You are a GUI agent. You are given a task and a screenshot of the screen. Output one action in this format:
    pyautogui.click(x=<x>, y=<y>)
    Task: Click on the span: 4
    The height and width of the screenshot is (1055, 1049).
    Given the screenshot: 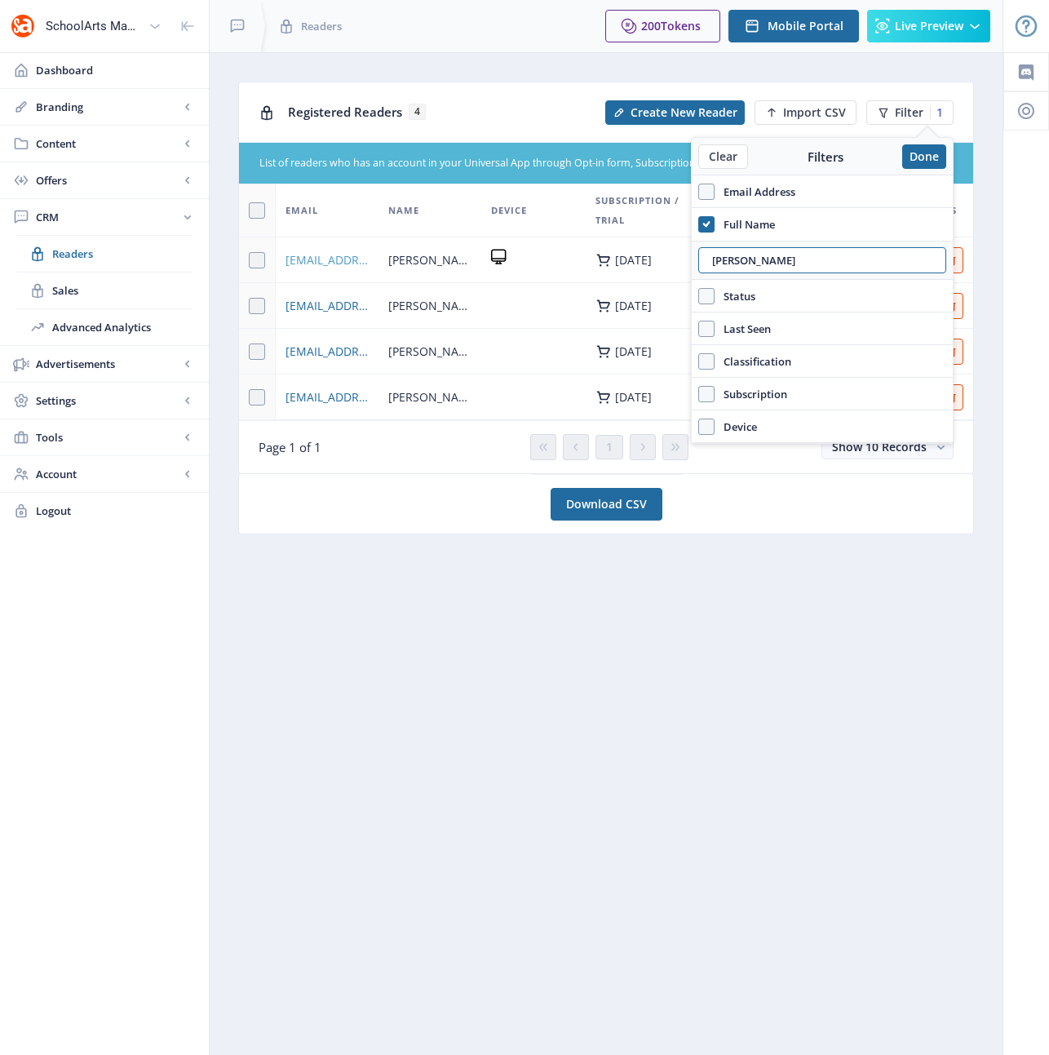 What is the action you would take?
    pyautogui.click(x=417, y=112)
    